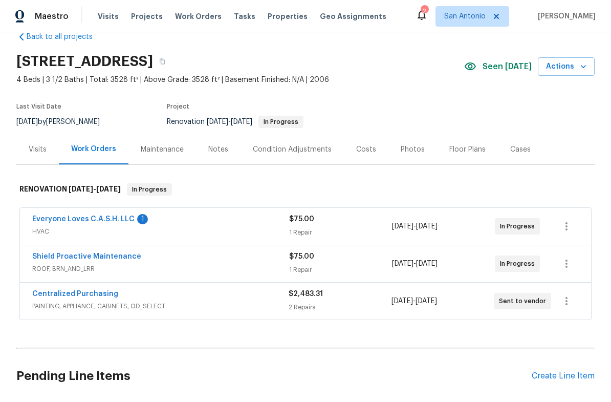 Image resolution: width=611 pixels, height=402 pixels. What do you see at coordinates (160, 306) in the screenshot?
I see `span: PAINTING, APPLIANCE, CABINETS, OD_SELECT` at bounding box center [160, 306].